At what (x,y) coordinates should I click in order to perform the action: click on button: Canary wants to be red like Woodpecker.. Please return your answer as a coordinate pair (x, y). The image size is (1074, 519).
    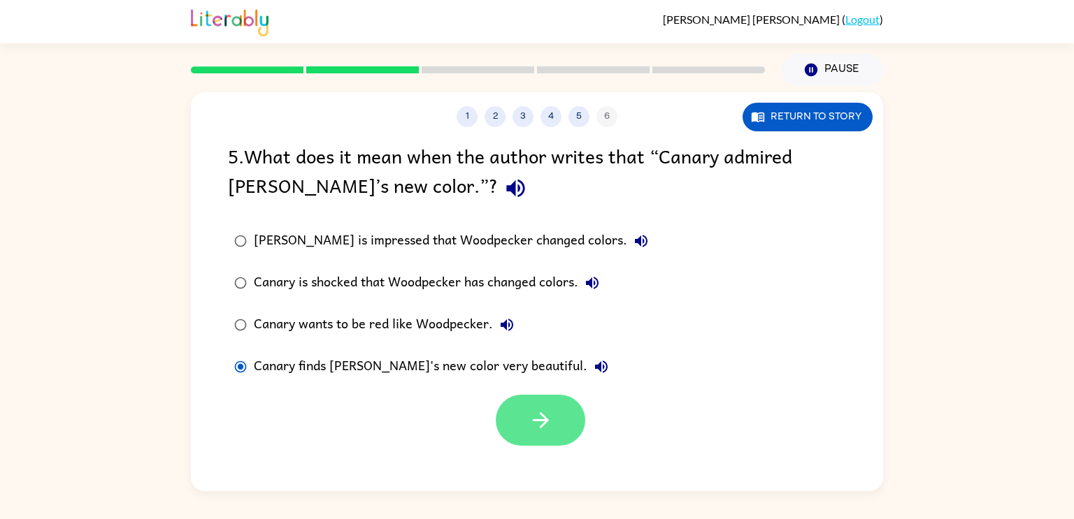
    Looking at the image, I should click on (507, 325).